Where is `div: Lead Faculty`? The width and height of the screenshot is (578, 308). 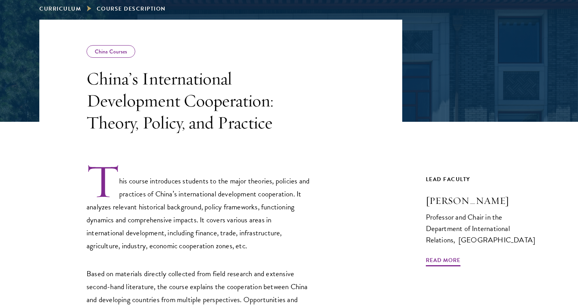
div: Lead Faculty is located at coordinates (483, 179).